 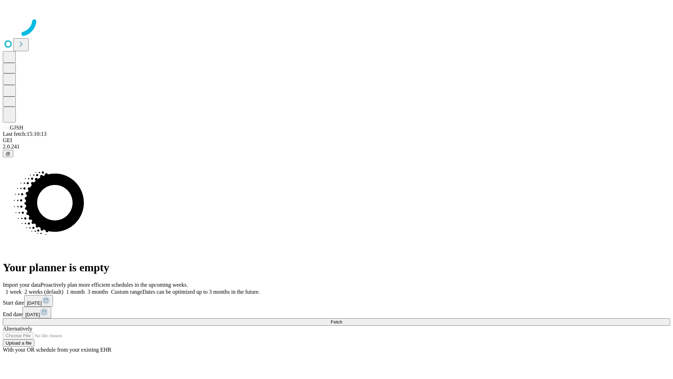 What do you see at coordinates (336, 322) in the screenshot?
I see `span: Fetch` at bounding box center [336, 322].